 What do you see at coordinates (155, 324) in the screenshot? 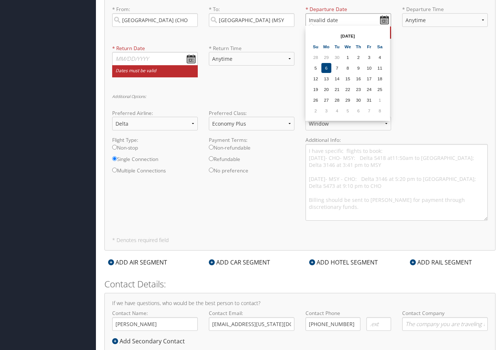
I see `input: Contact Name:` at bounding box center [155, 324].